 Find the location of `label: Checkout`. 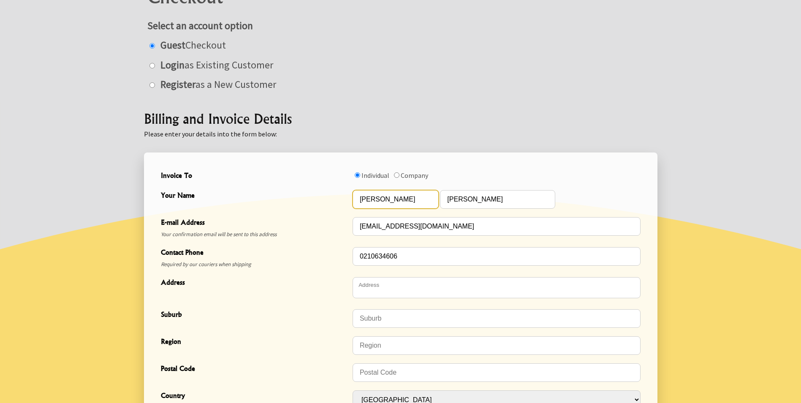

label: Checkout is located at coordinates (191, 45).